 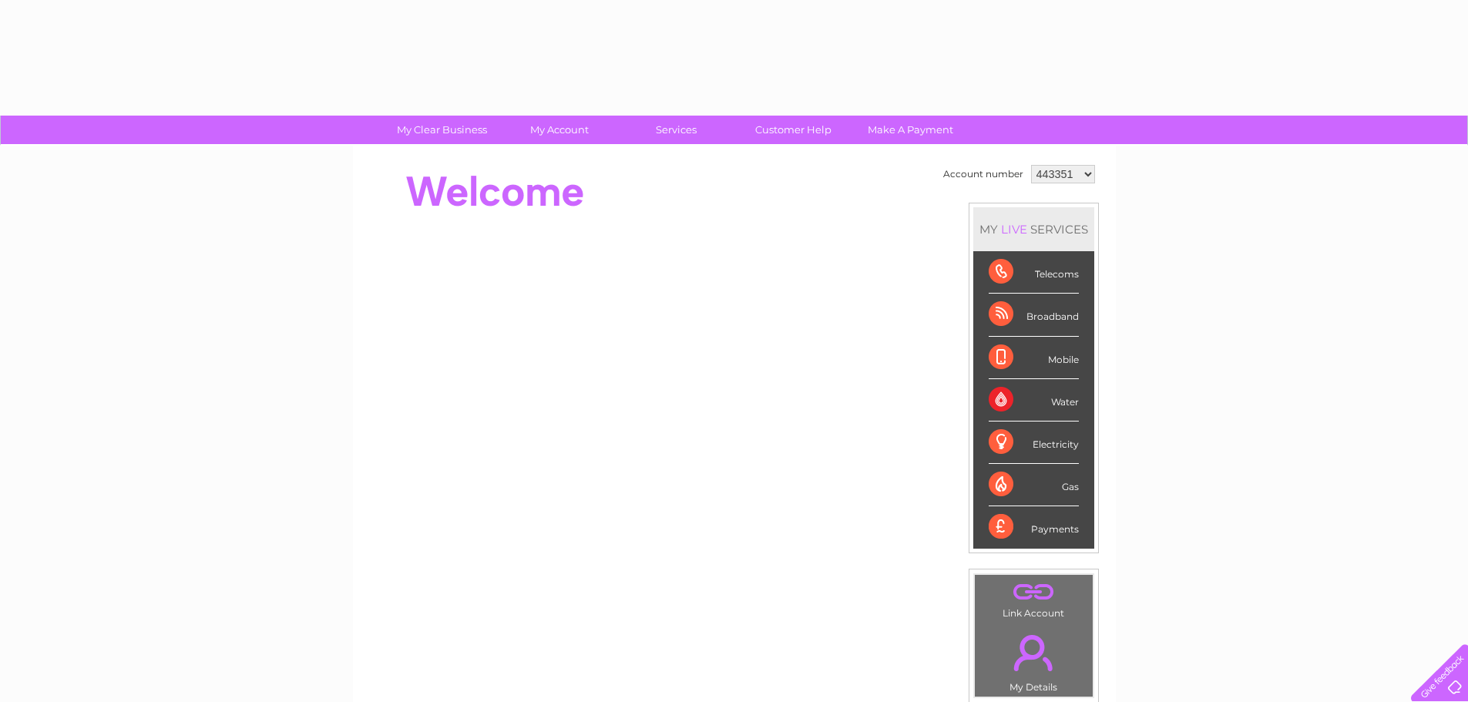 What do you see at coordinates (983, 174) in the screenshot?
I see `td: Account number` at bounding box center [983, 174].